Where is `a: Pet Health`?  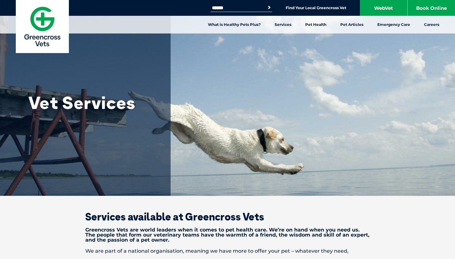
a: Pet Health is located at coordinates (316, 25).